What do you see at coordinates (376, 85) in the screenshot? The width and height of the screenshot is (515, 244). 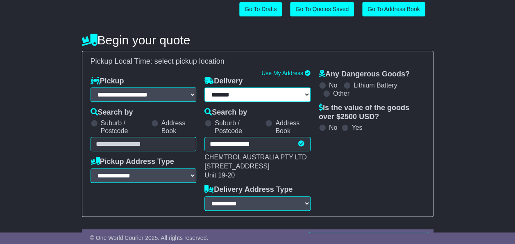 I see `label: Lithium Battery` at bounding box center [376, 85].